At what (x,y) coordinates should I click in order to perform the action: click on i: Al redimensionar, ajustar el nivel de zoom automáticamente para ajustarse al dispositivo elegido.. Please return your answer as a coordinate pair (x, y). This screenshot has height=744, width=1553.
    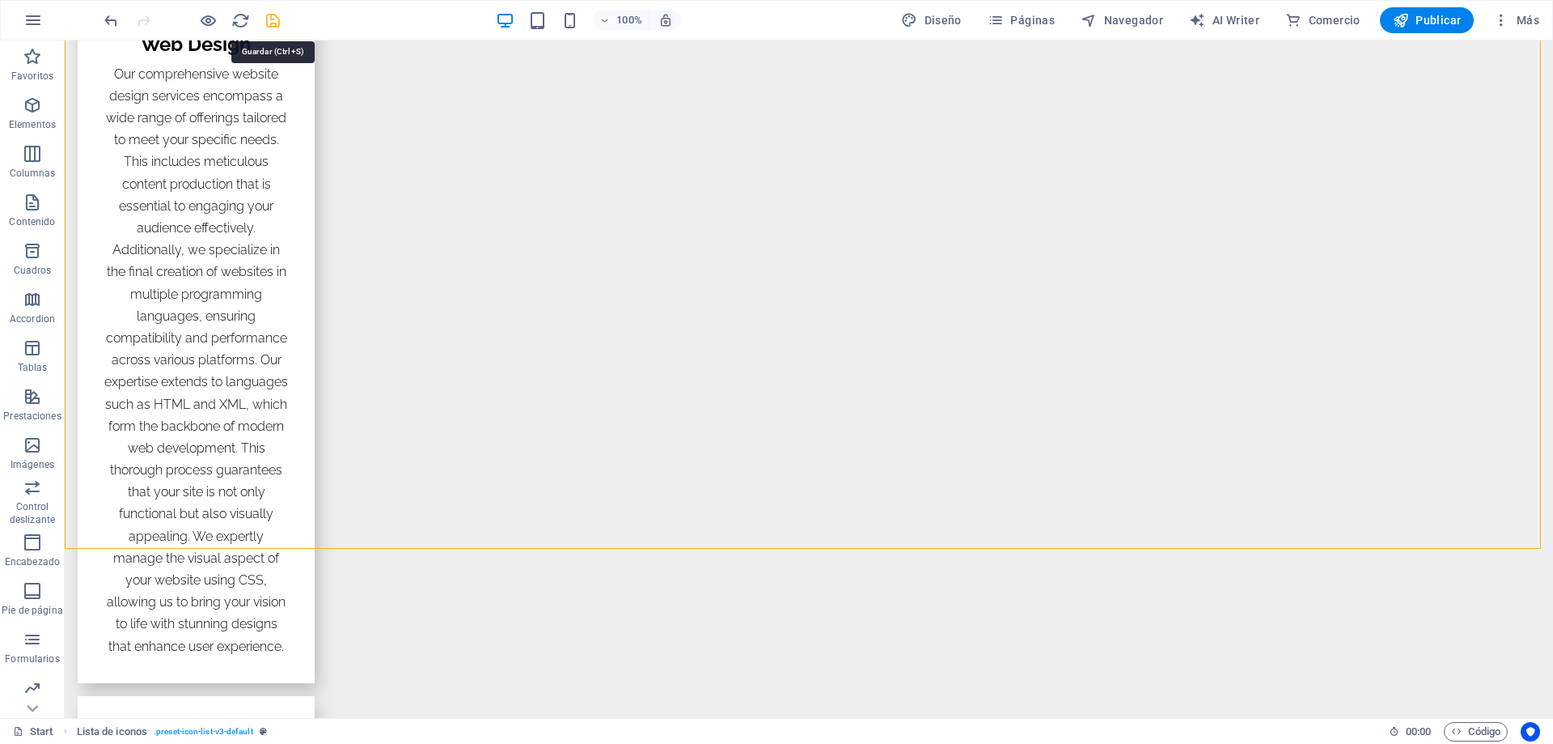
    Looking at the image, I should click on (666, 20).